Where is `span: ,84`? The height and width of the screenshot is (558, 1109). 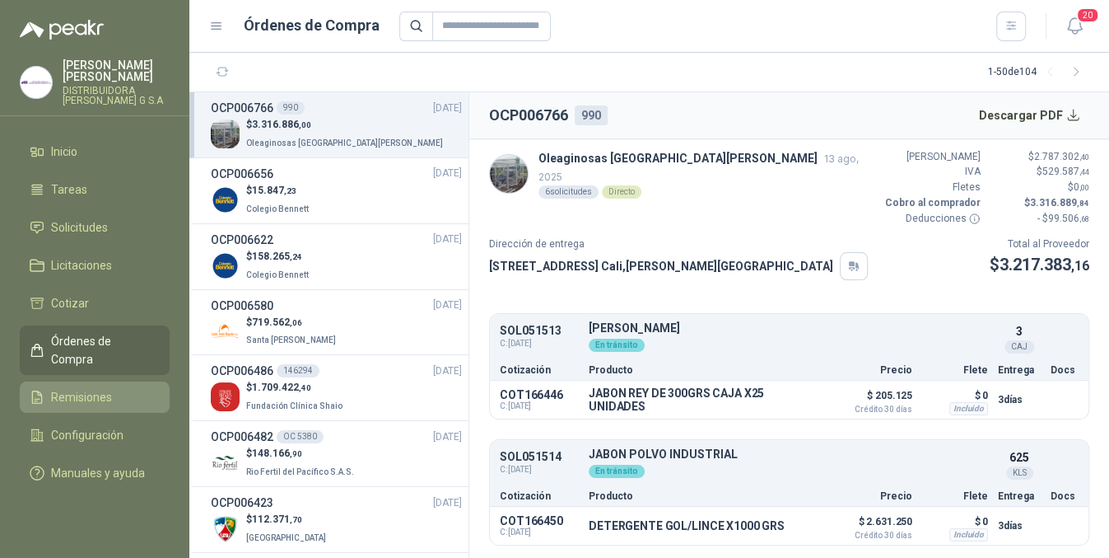
span: ,84 is located at coordinates (1083, 203).